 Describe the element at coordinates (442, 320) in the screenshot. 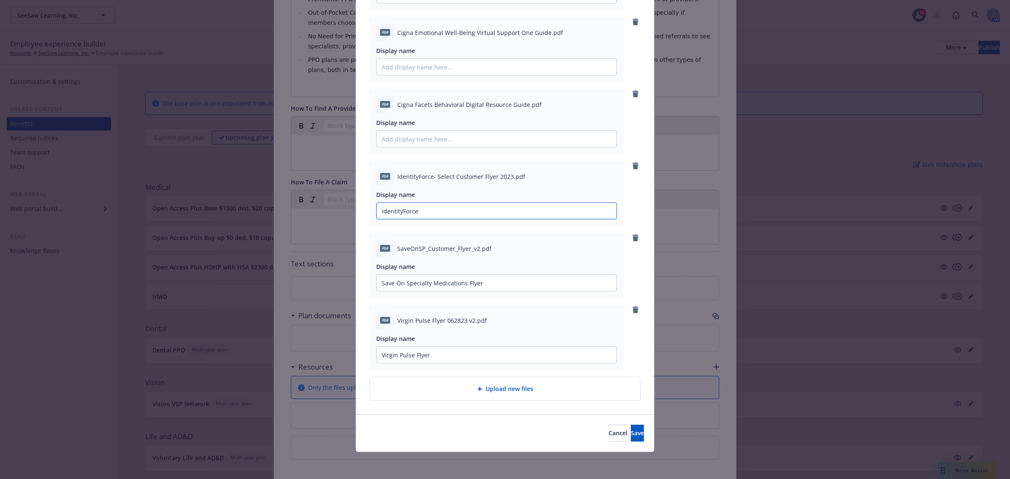

I see `span: Virgin Pulse Flyer 062823 v2.pdf` at that location.